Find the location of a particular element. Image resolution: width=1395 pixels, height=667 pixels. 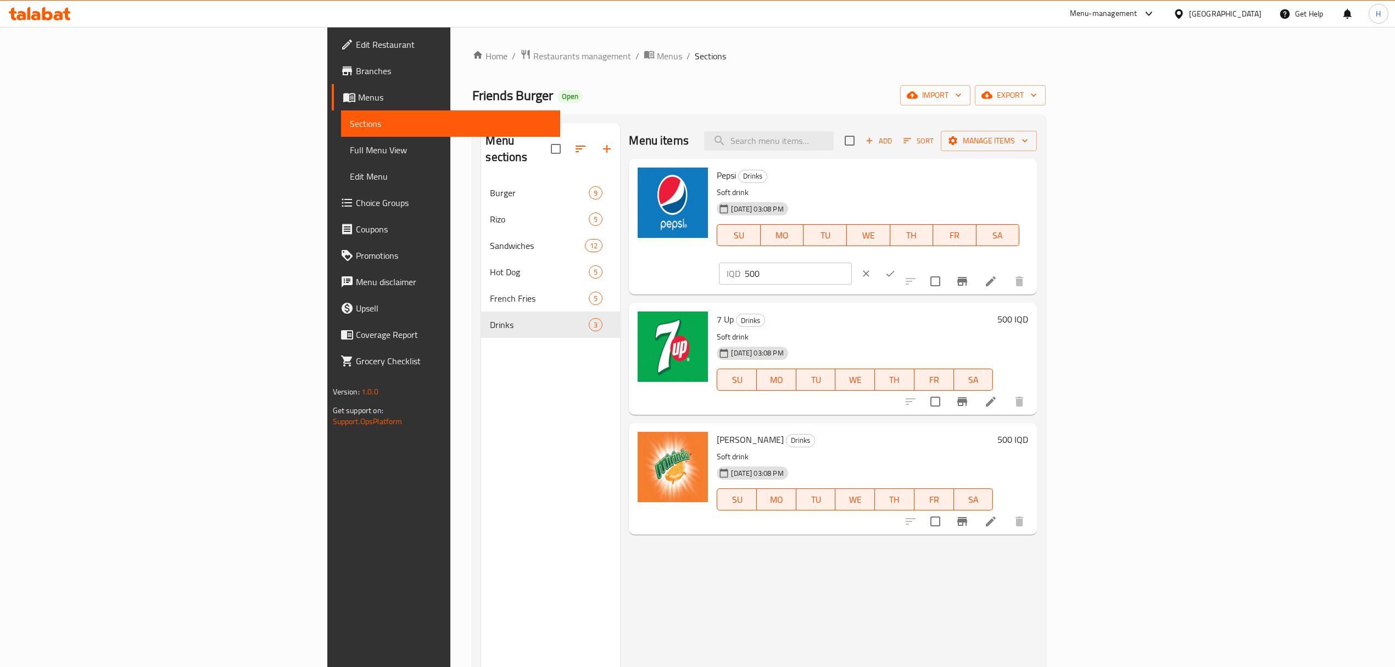

span: Sandwiches is located at coordinates (537, 246).